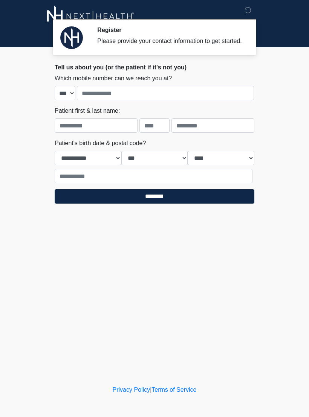 Image resolution: width=309 pixels, height=417 pixels. What do you see at coordinates (100, 143) in the screenshot?
I see `label: Patient's birth date & postal code?` at bounding box center [100, 143].